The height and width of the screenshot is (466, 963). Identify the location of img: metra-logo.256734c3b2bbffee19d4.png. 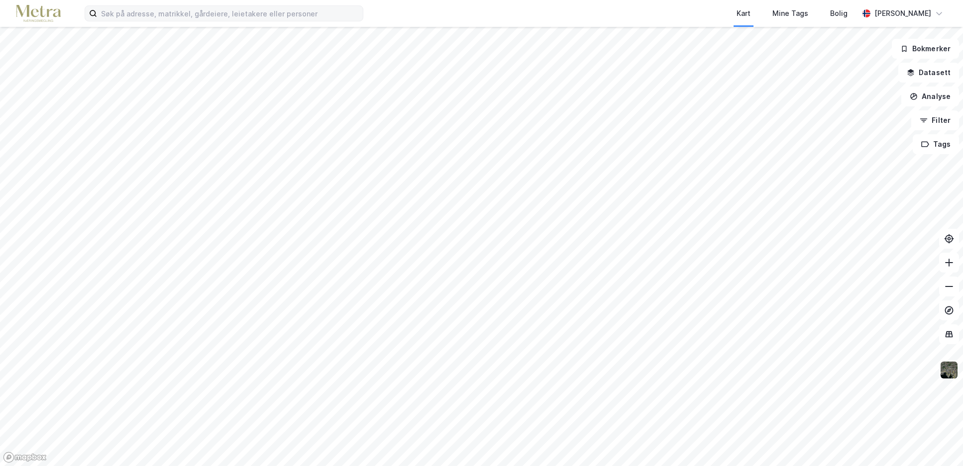
(38, 13).